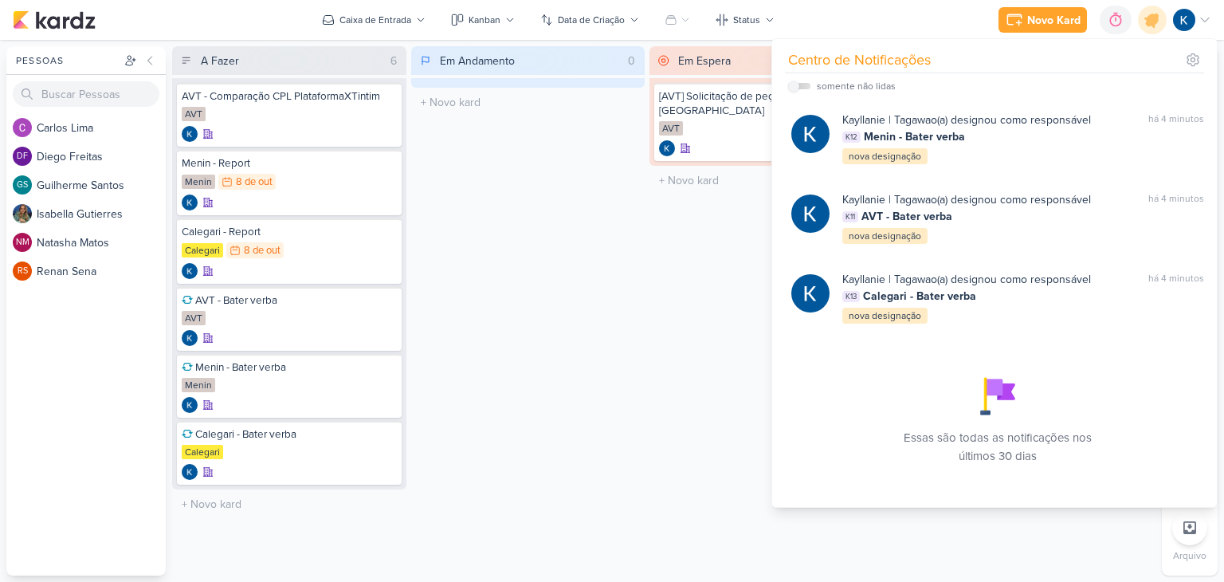  I want to click on div: G u i l h e r m e S a n t o s, so click(101, 185).